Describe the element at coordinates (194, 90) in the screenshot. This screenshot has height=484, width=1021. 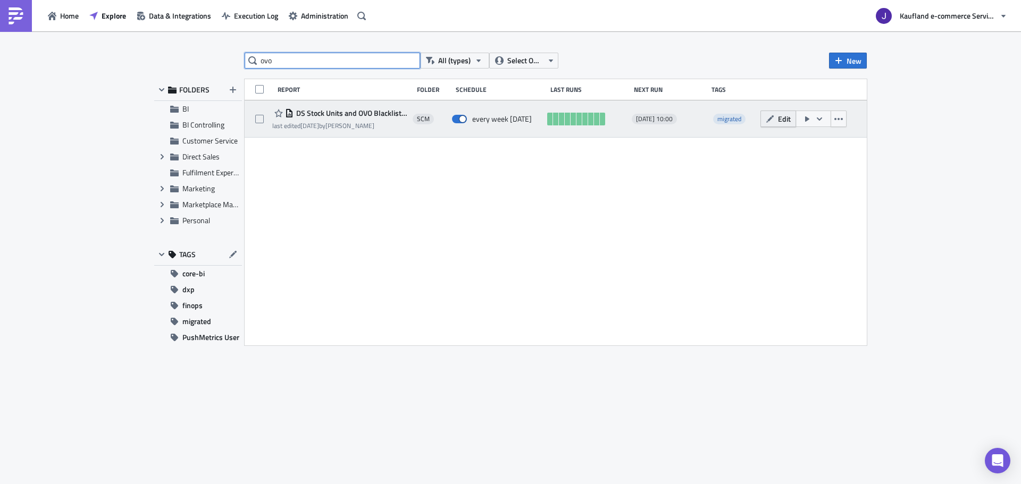
I see `span: FOLDERS` at that location.